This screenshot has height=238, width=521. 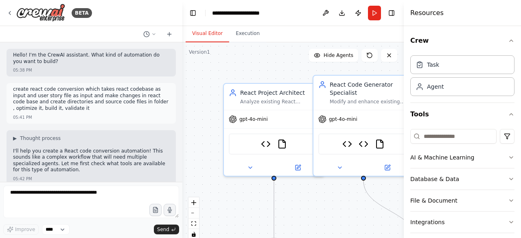 I want to click on div: BETA, so click(x=82, y=13).